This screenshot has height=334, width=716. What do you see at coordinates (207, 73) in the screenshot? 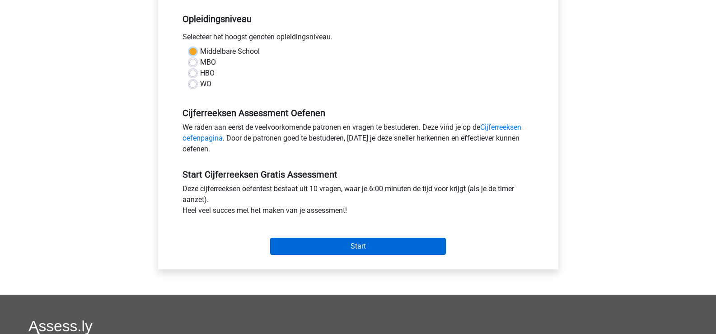
I see `label: HBO` at bounding box center [207, 73].